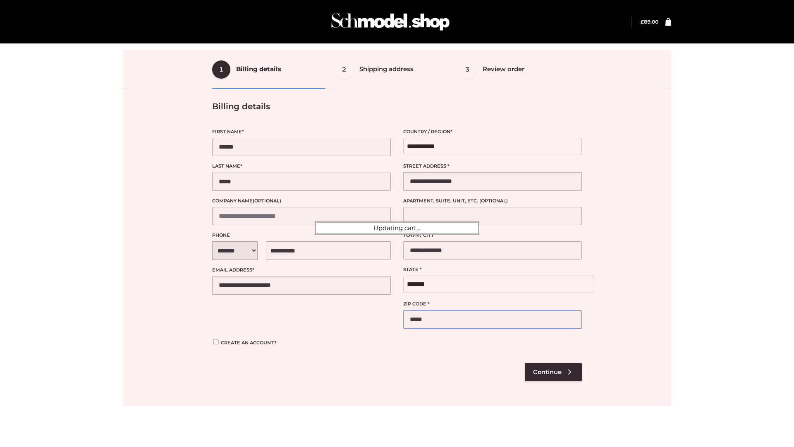  Describe the element at coordinates (397, 228) in the screenshot. I see `div: Updating cart...` at that location.